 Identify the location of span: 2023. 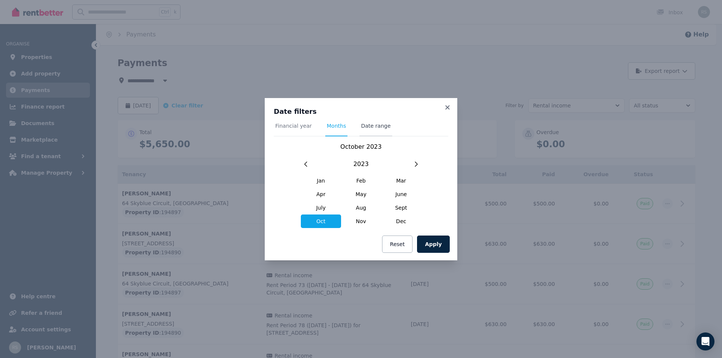
(361, 164).